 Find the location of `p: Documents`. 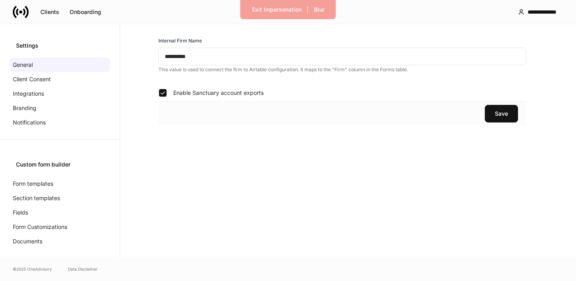

p: Documents is located at coordinates (28, 241).